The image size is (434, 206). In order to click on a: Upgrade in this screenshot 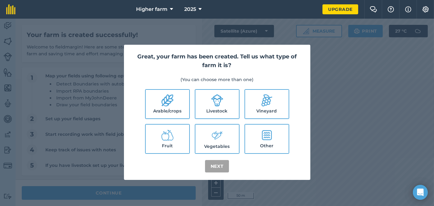, I will do `click(340, 9)`.